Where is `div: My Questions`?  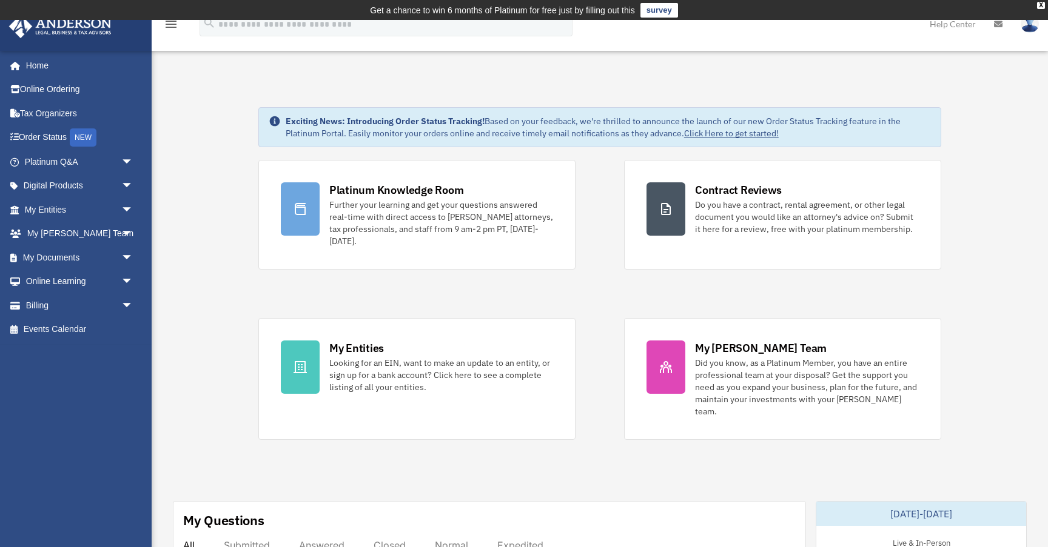 div: My Questions is located at coordinates (224, 521).